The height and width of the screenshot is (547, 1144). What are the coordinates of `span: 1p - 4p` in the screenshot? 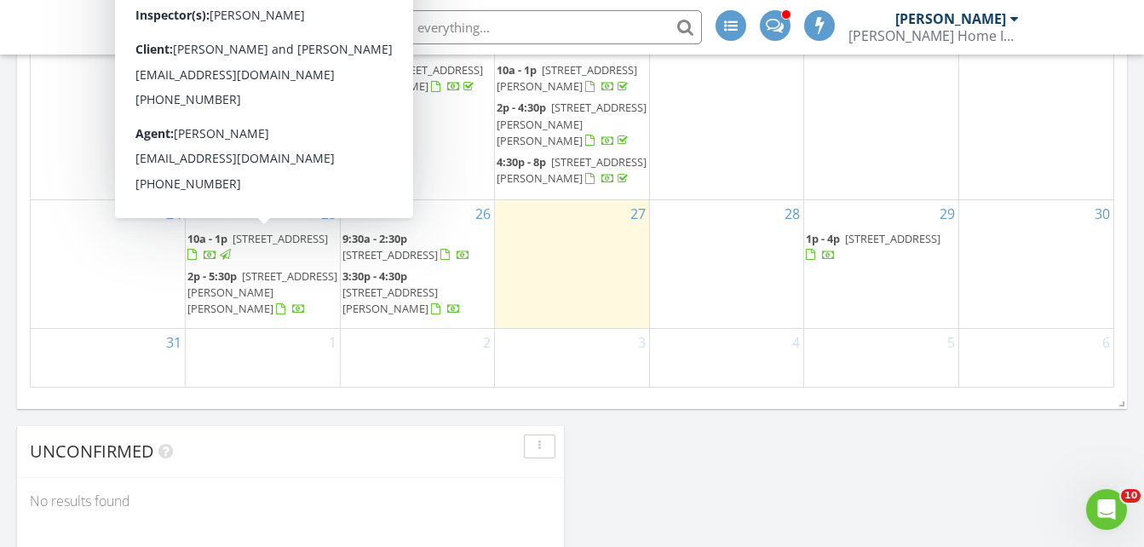 It's located at (823, 239).